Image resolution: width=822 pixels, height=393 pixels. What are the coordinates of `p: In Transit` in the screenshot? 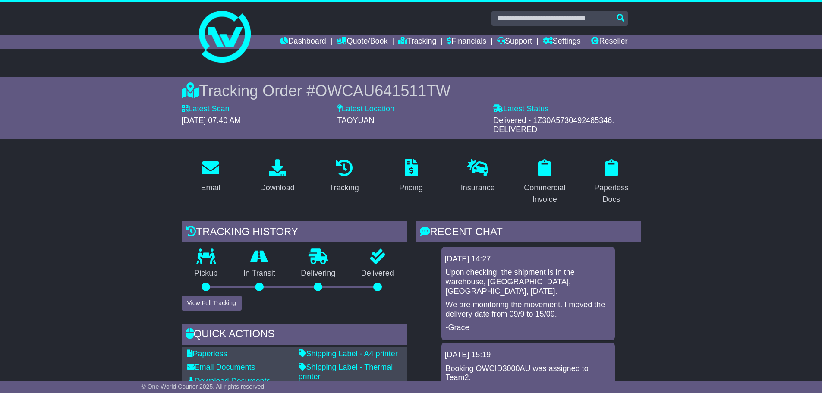 It's located at (259, 273).